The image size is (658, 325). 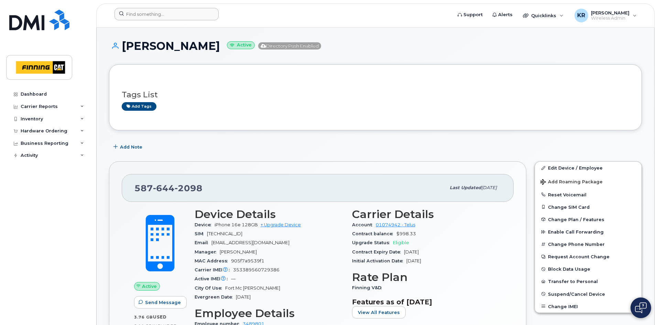 What do you see at coordinates (364, 225) in the screenshot?
I see `span: Account` at bounding box center [364, 225].